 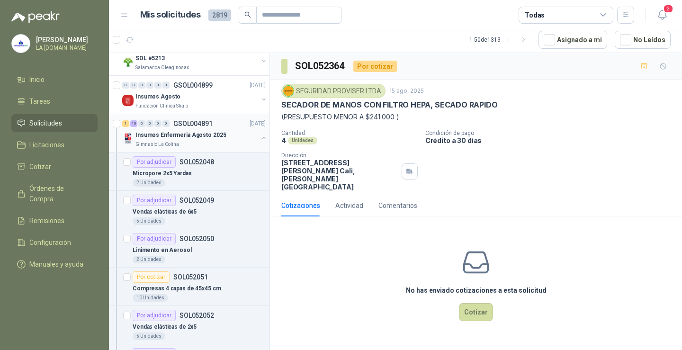 What do you see at coordinates (162, 173) in the screenshot?
I see `p: Micropore 2x5 Yardas` at bounding box center [162, 173].